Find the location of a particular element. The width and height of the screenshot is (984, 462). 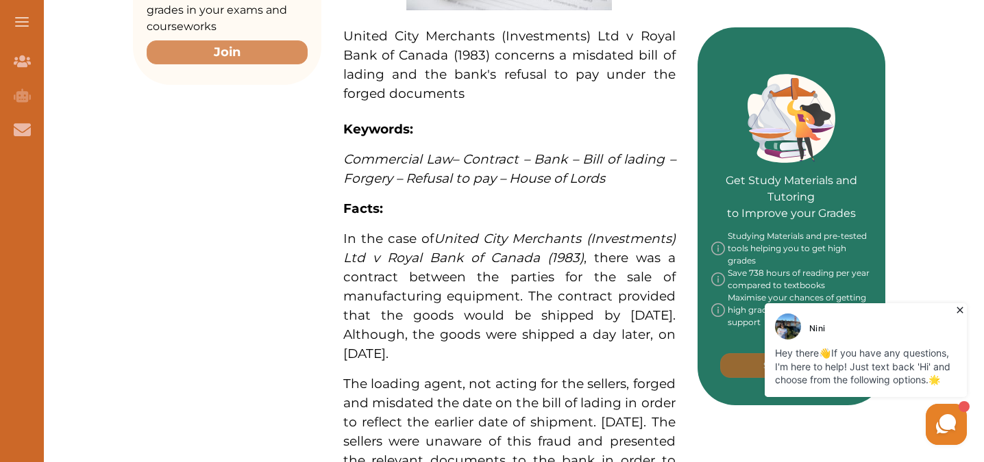

i: 1 is located at coordinates (309, 107).